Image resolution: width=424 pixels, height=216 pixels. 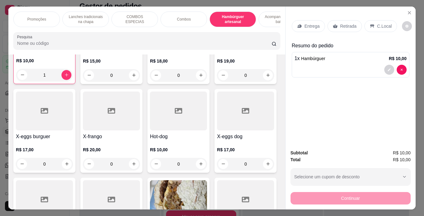 I want to click on p: R$ 19,00, so click(x=246, y=61).